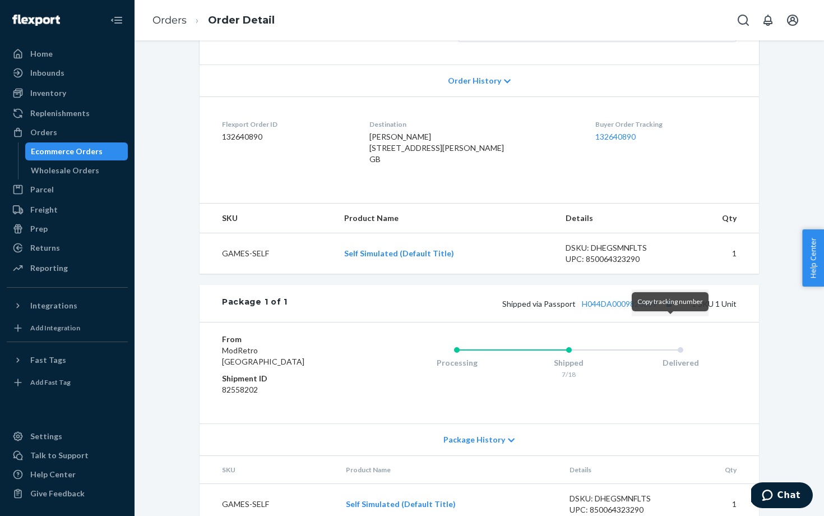 Image resolution: width=824 pixels, height=516 pixels. What do you see at coordinates (46, 436) in the screenshot?
I see `div: Settings` at bounding box center [46, 436].